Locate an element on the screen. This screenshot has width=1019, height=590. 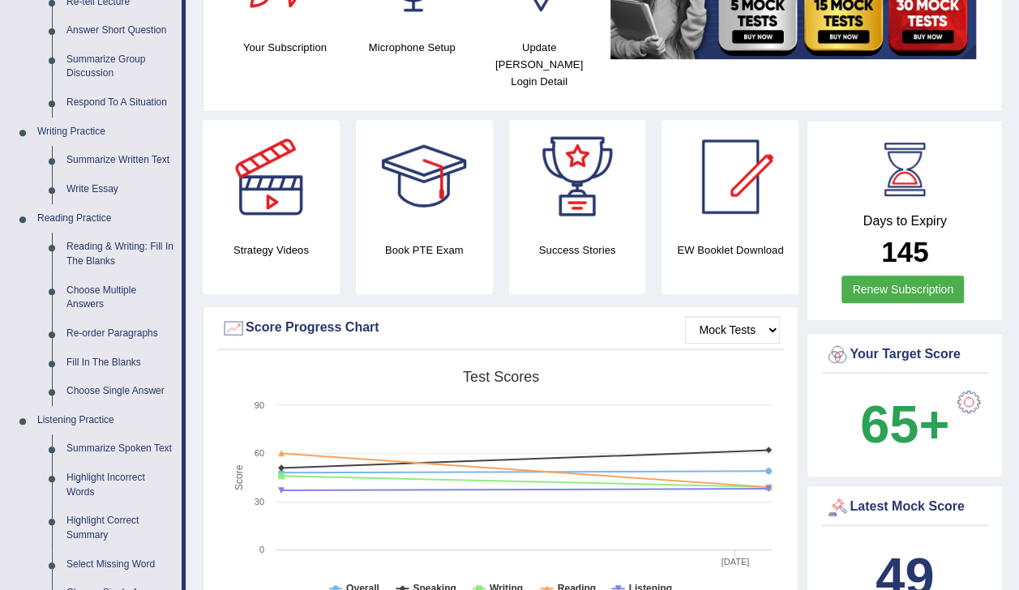
a: Summarize Group Discussion is located at coordinates (120, 66).